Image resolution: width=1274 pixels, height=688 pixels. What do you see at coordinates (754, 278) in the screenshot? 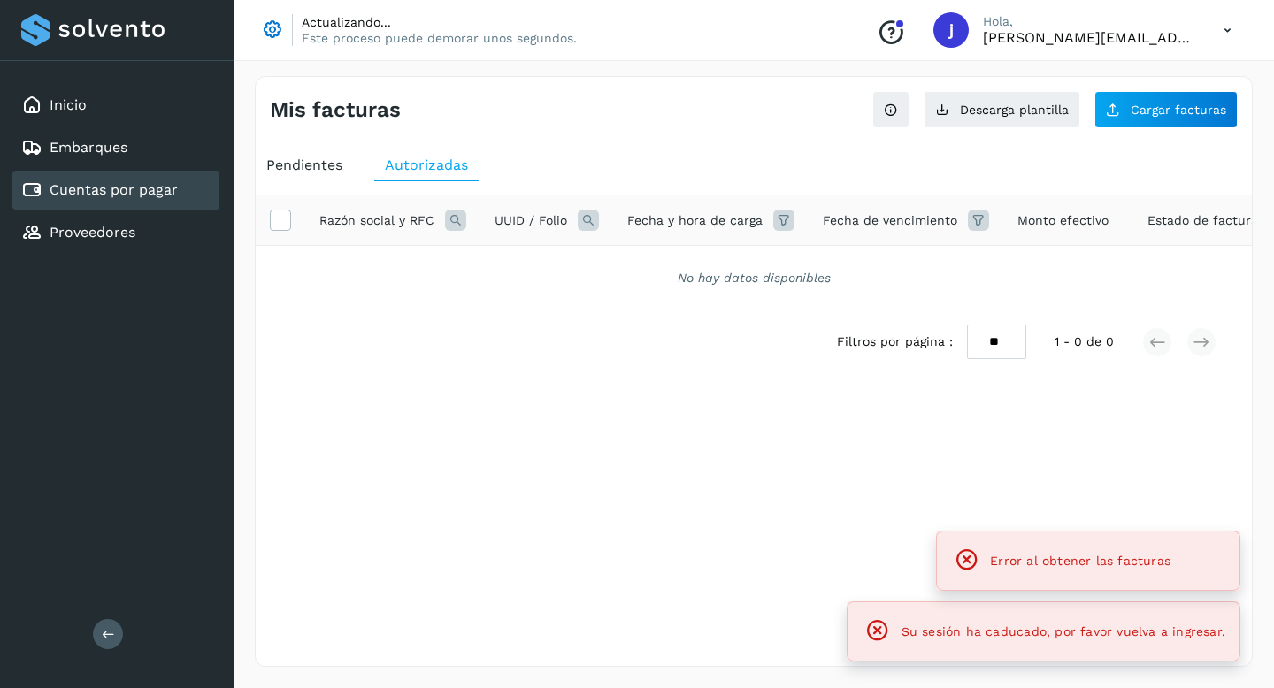
I see `div: No hay datos disponibles` at bounding box center [754, 278].